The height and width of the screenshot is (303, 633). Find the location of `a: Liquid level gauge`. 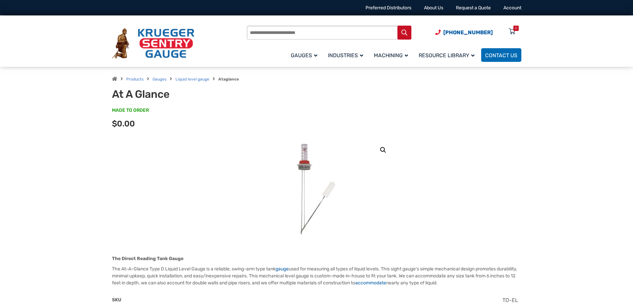

a: Liquid level gauge is located at coordinates (192, 79).